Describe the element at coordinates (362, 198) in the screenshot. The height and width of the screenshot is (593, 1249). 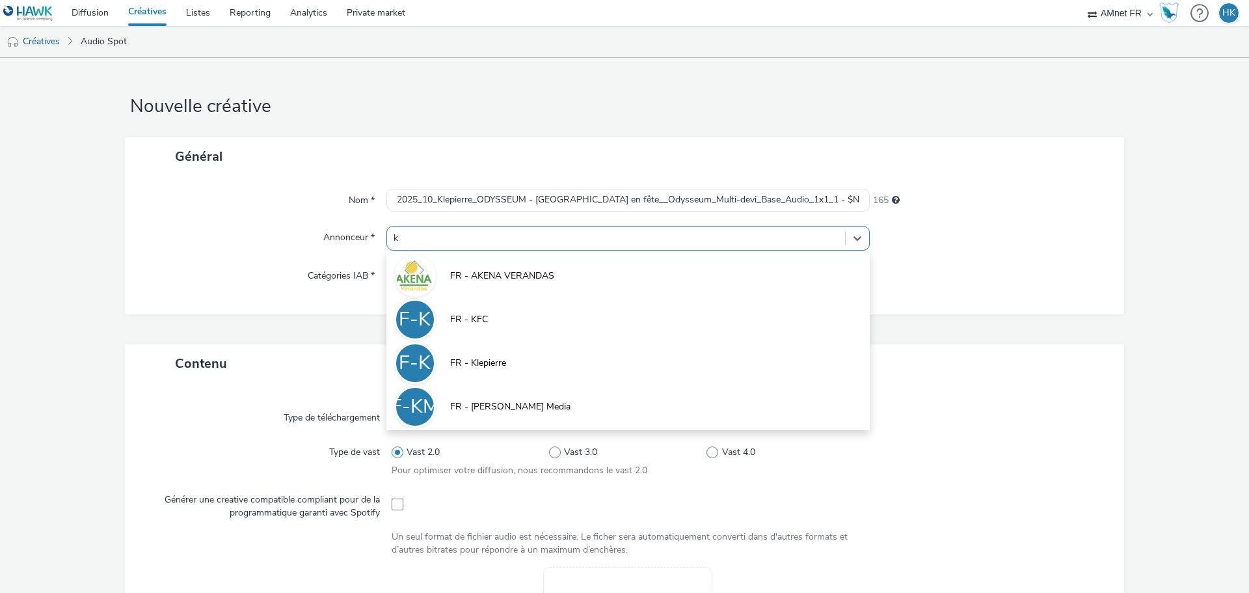
I see `label: Nom *` at that location.